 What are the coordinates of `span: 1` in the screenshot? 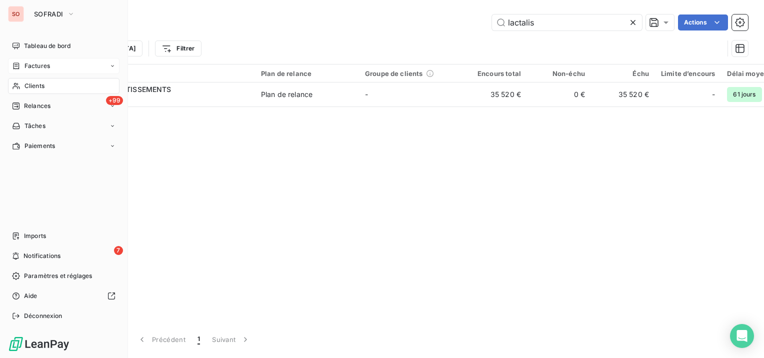 It's located at (198, 339).